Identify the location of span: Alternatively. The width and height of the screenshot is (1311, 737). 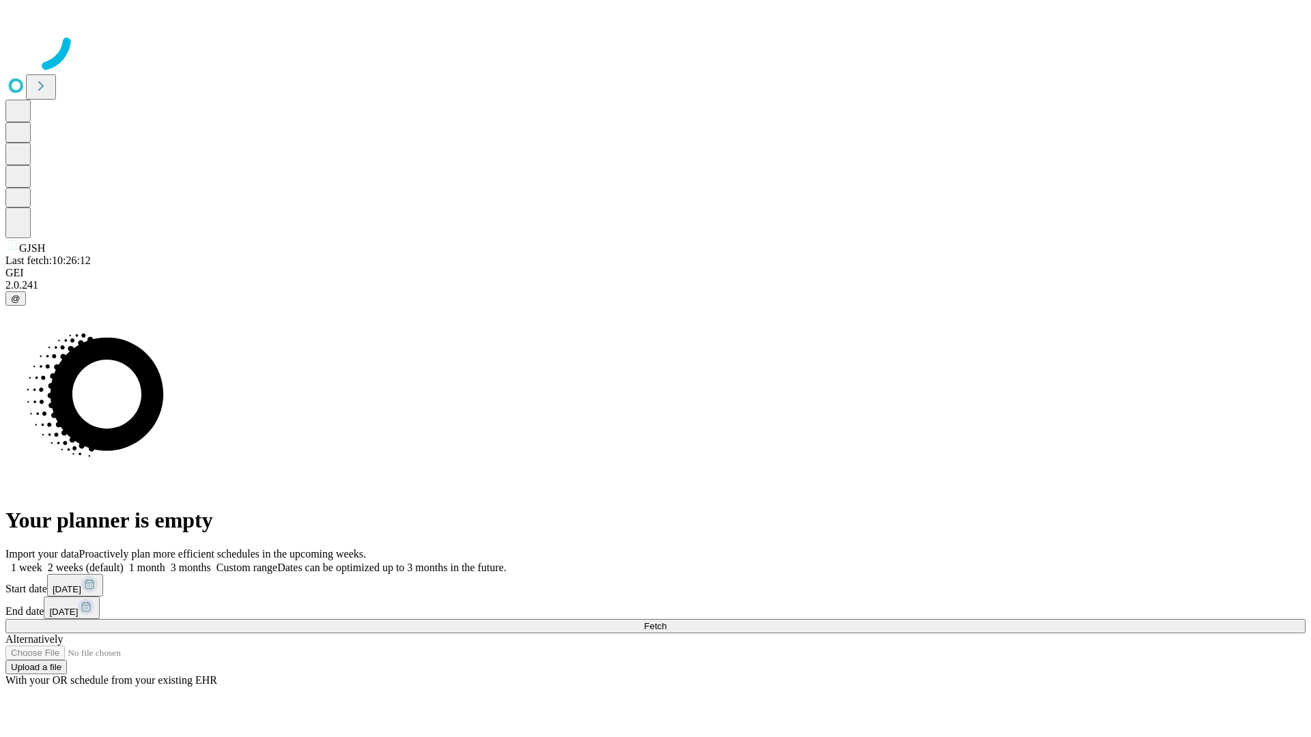
(34, 639).